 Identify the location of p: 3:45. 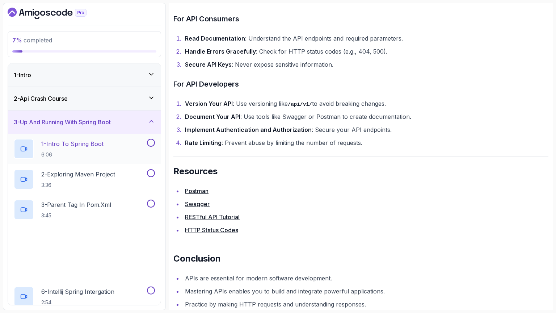
(76, 215).